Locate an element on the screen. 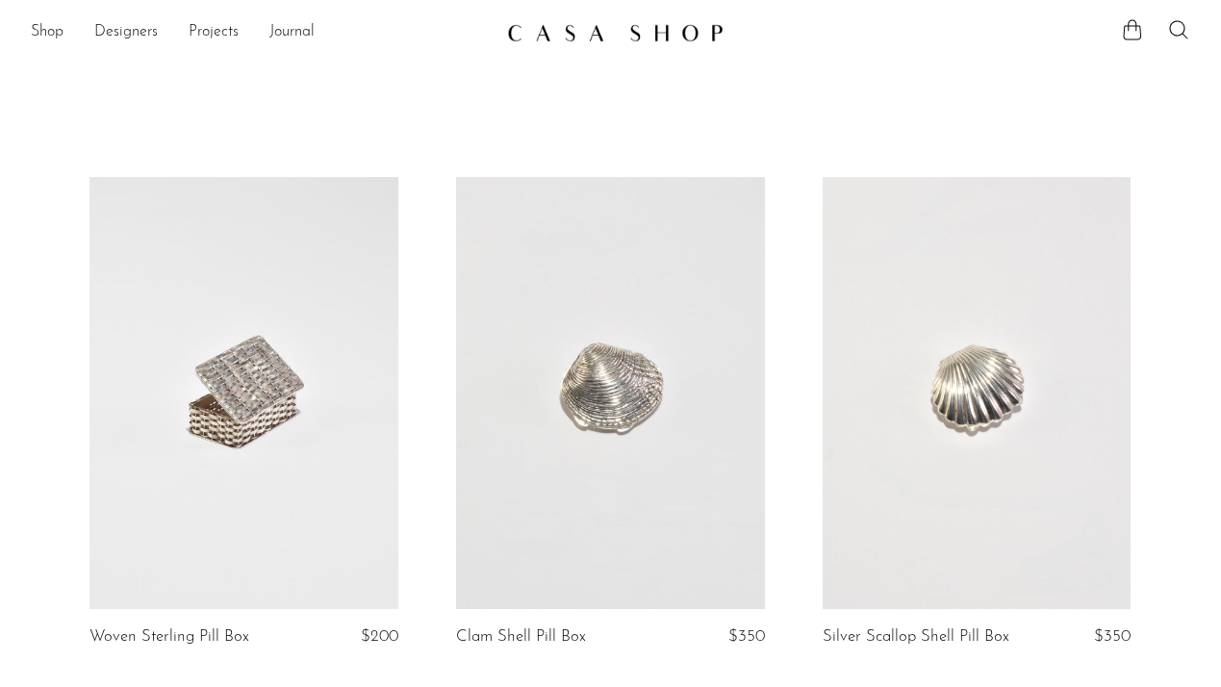 The image size is (1221, 687). a: Shop is located at coordinates (47, 33).